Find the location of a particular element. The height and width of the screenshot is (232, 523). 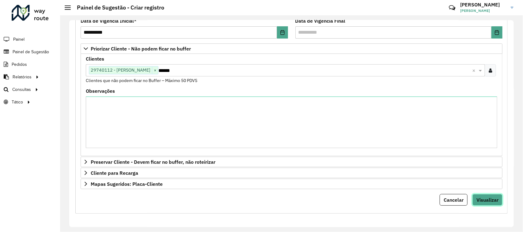

button: Visualizar is located at coordinates (488, 200).